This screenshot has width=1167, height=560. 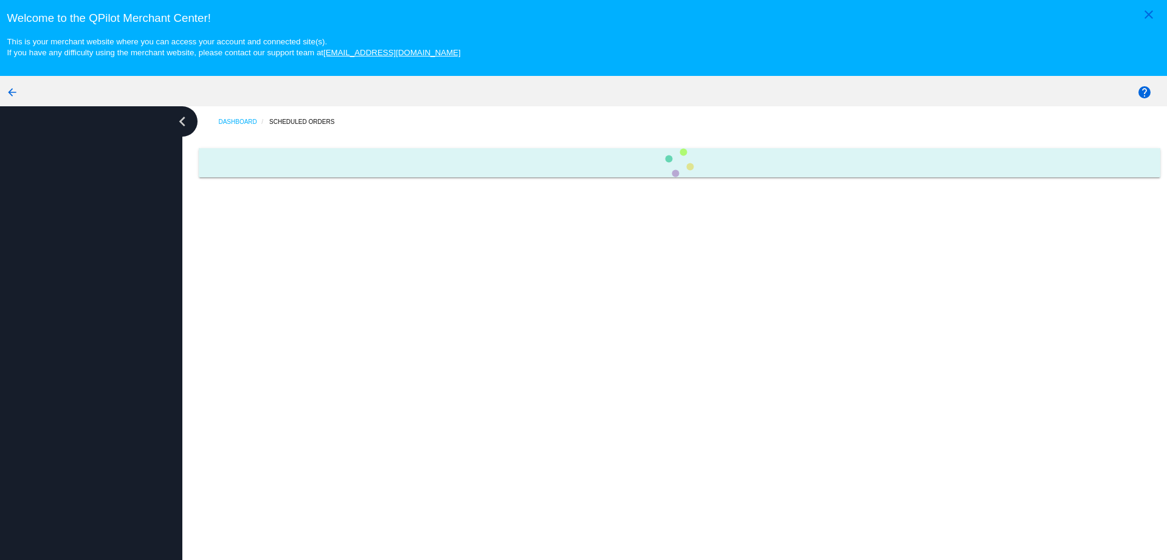 What do you see at coordinates (1144, 92) in the screenshot?
I see `mat-icon: help` at bounding box center [1144, 92].